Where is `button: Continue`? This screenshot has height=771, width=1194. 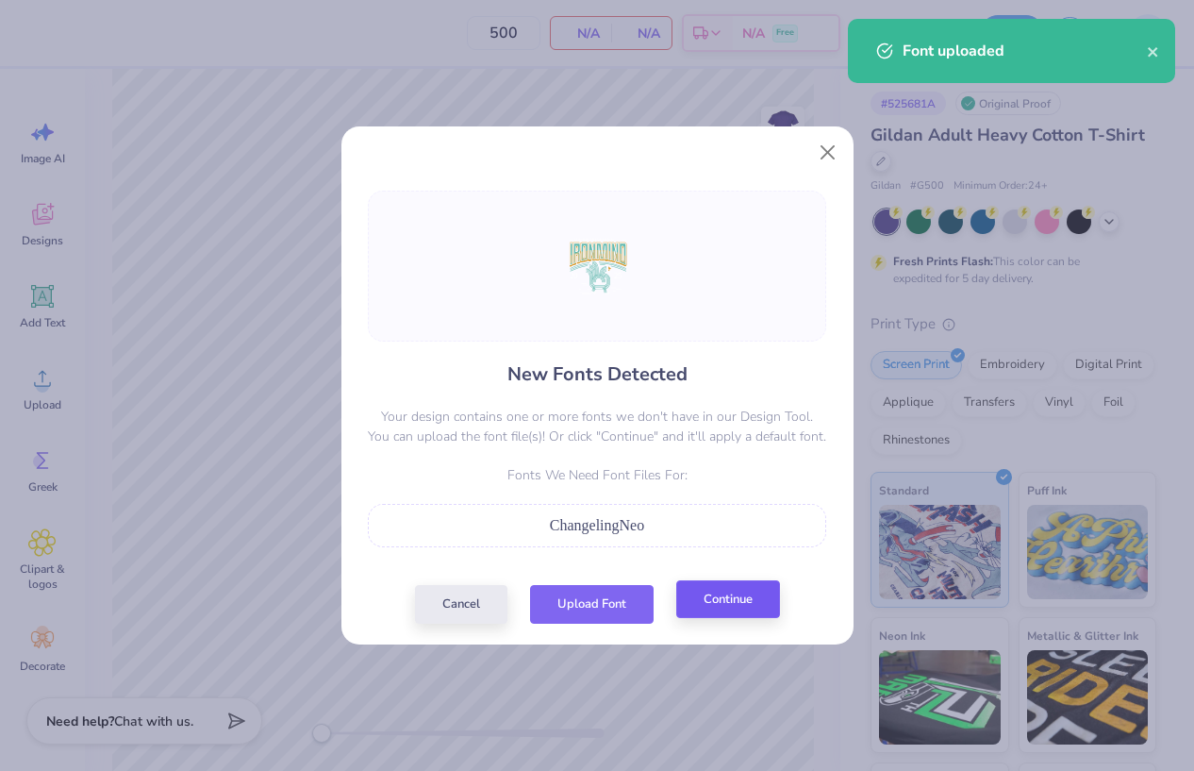
button: Continue is located at coordinates (728, 599).